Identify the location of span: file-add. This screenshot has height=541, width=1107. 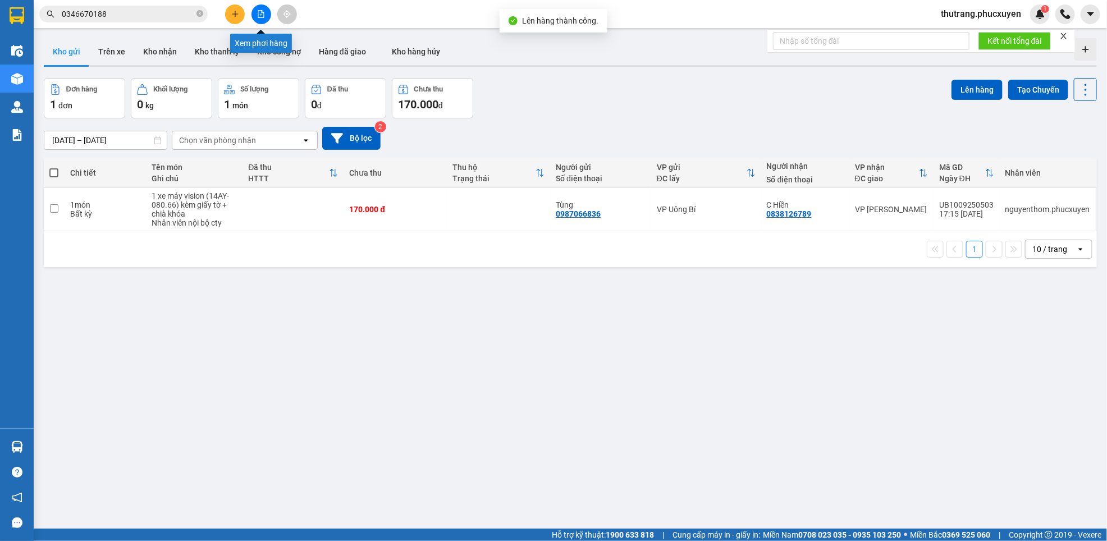
(261, 14).